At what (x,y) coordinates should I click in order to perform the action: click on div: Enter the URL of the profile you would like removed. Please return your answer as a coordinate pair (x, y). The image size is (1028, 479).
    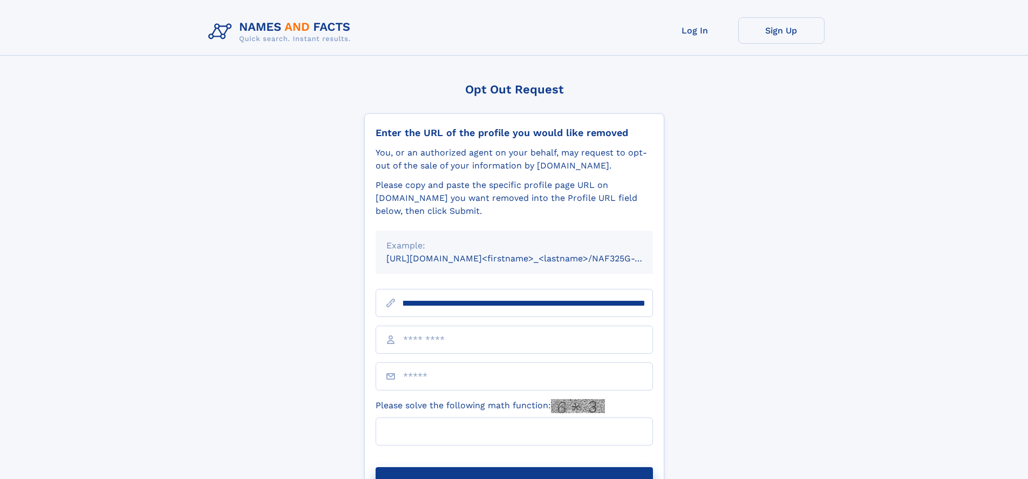
    Looking at the image, I should click on (514, 133).